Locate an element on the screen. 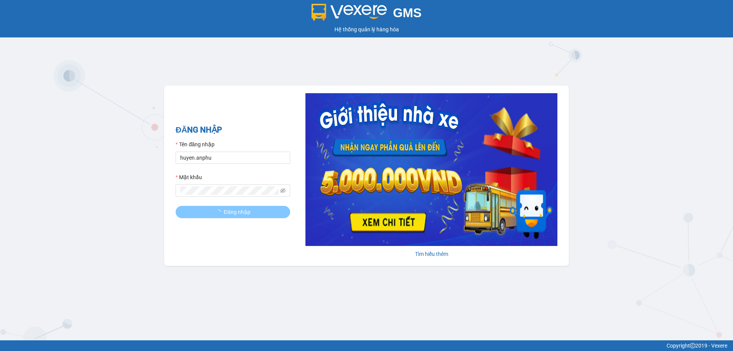 The width and height of the screenshot is (733, 351). button: Đăng nhập is located at coordinates (233, 212).